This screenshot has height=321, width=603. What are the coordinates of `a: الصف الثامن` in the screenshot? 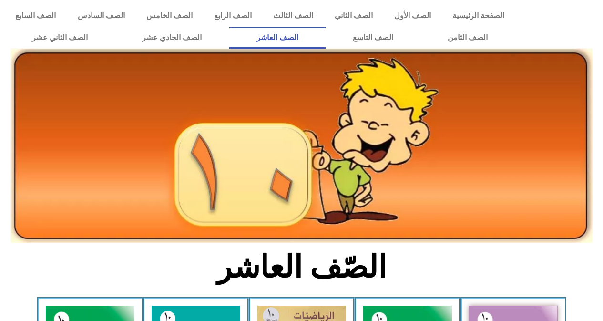 It's located at (468, 38).